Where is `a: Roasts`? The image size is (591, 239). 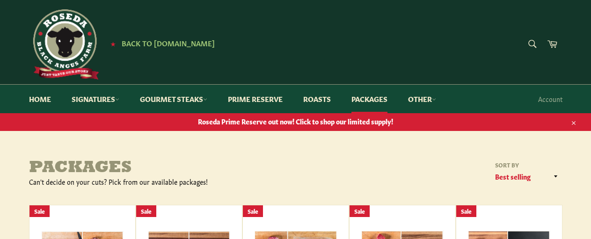
a: Roasts is located at coordinates (317, 99).